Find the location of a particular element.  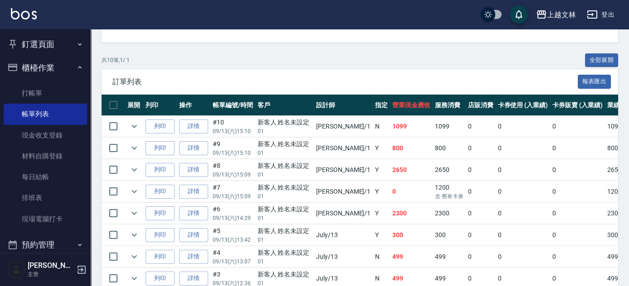

img: Person is located at coordinates (16, 270).